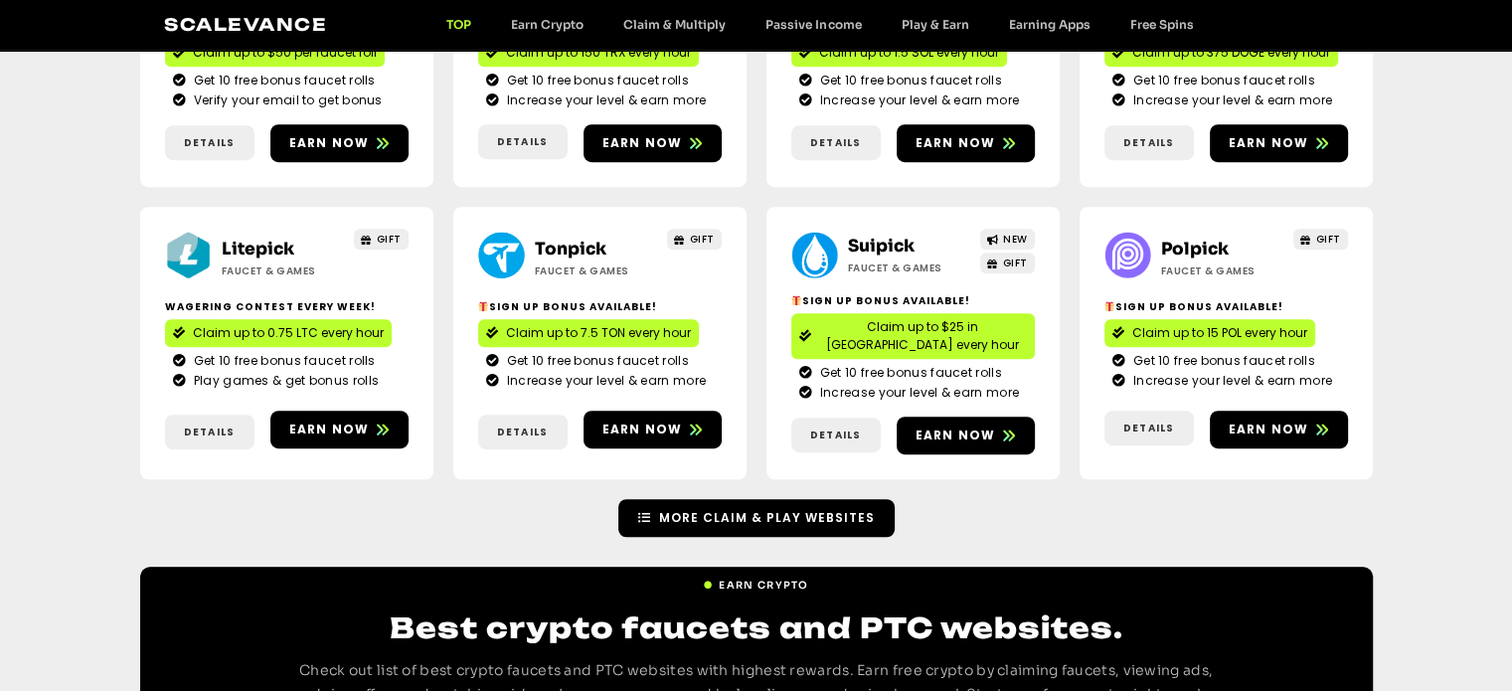 The width and height of the screenshot is (1512, 691). What do you see at coordinates (570, 248) in the screenshot?
I see `a: Tonpick` at bounding box center [570, 248].